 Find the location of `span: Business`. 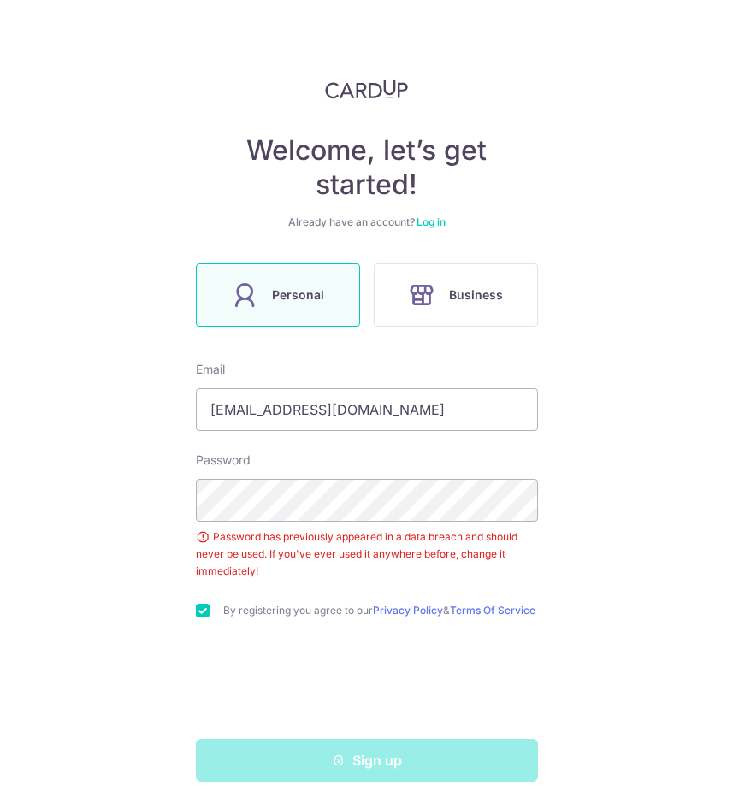

span: Business is located at coordinates (475, 295).